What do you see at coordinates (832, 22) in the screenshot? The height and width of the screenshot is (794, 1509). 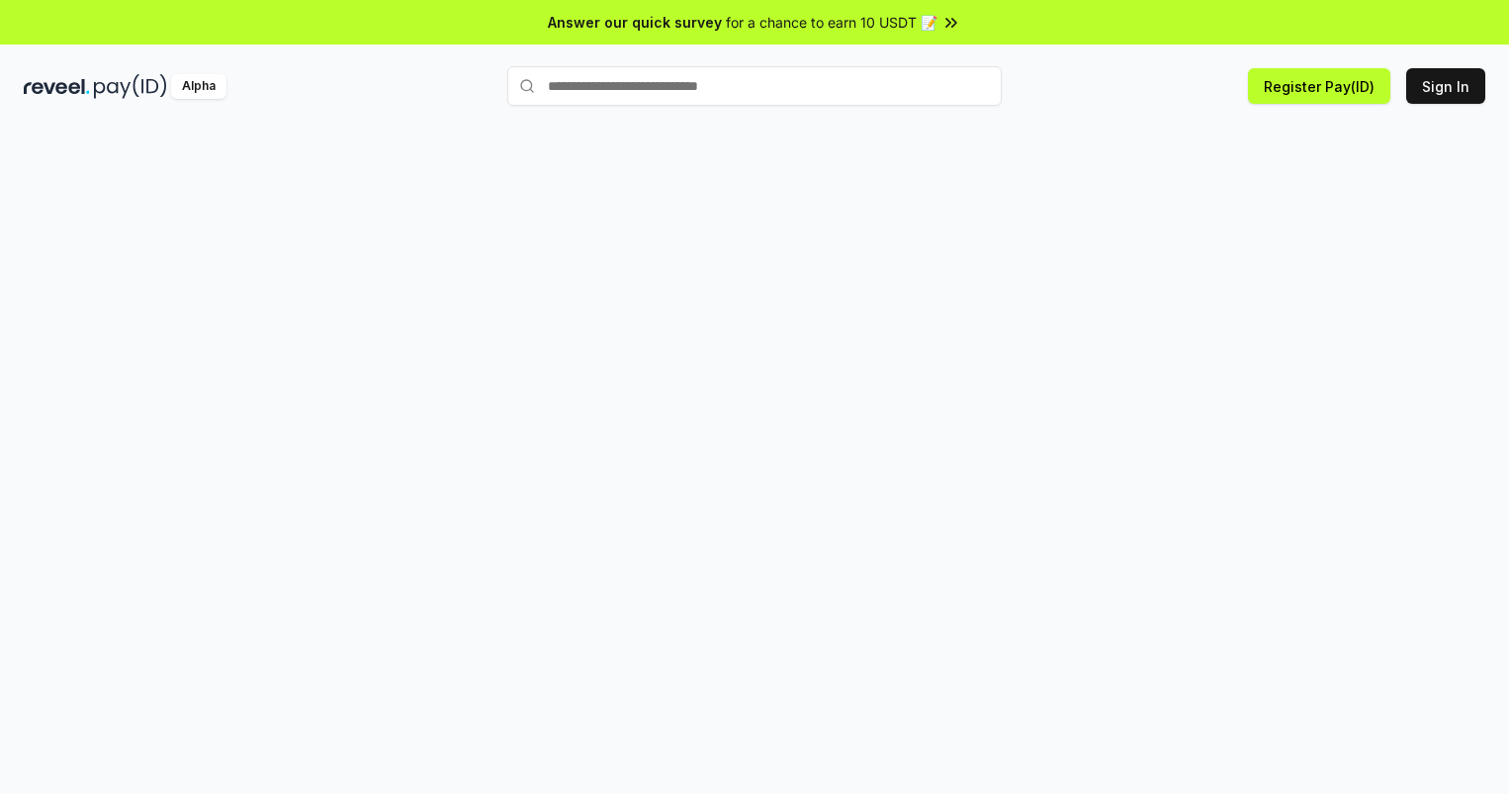 I see `span: for a chance to earn 10 USDT 📝` at bounding box center [832, 22].